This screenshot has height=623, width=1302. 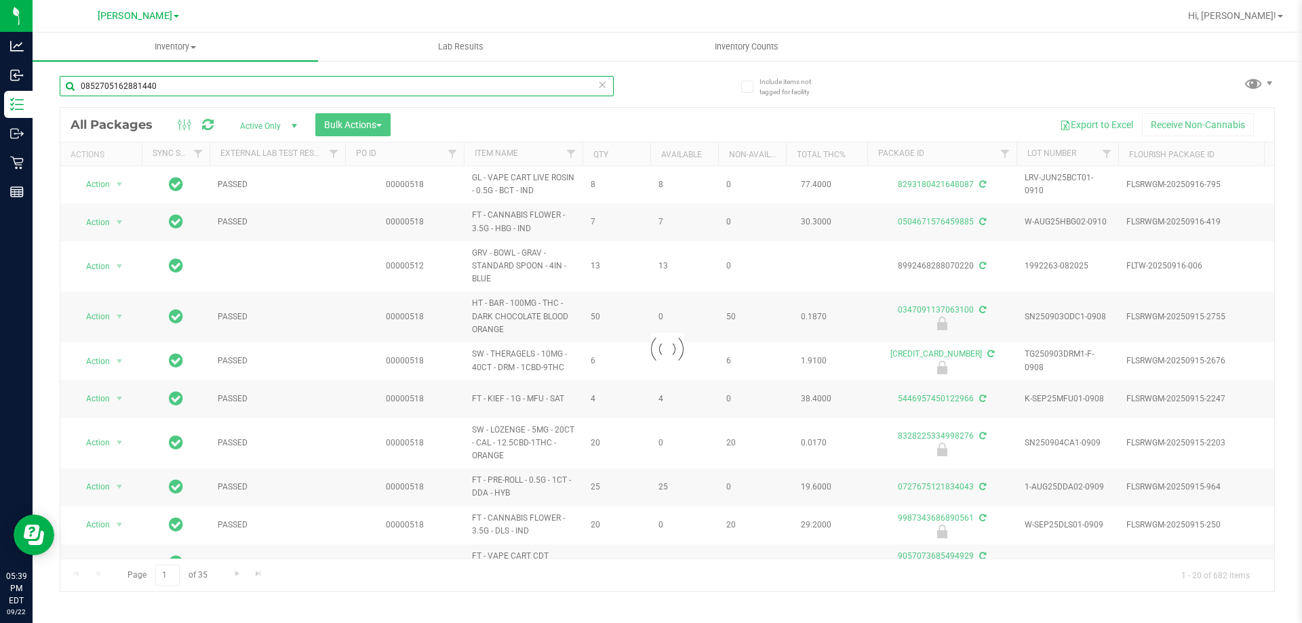 I want to click on a: Inventory, so click(x=175, y=47).